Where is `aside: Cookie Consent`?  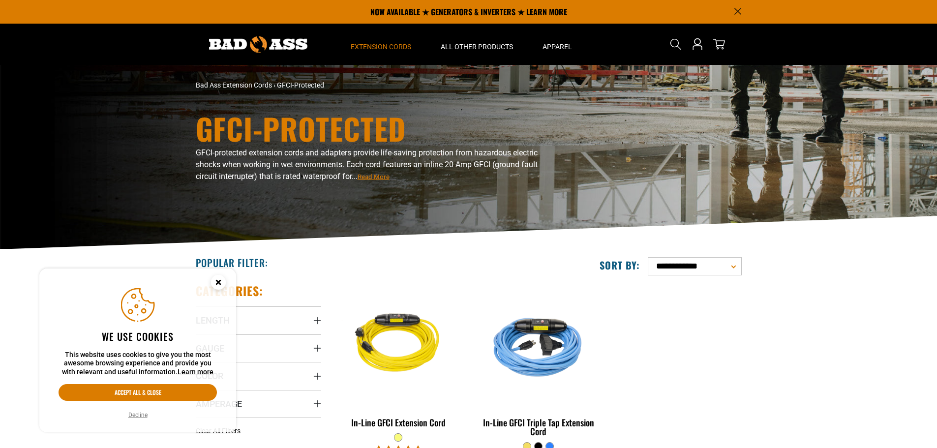 aside: Cookie Consent is located at coordinates (138, 351).